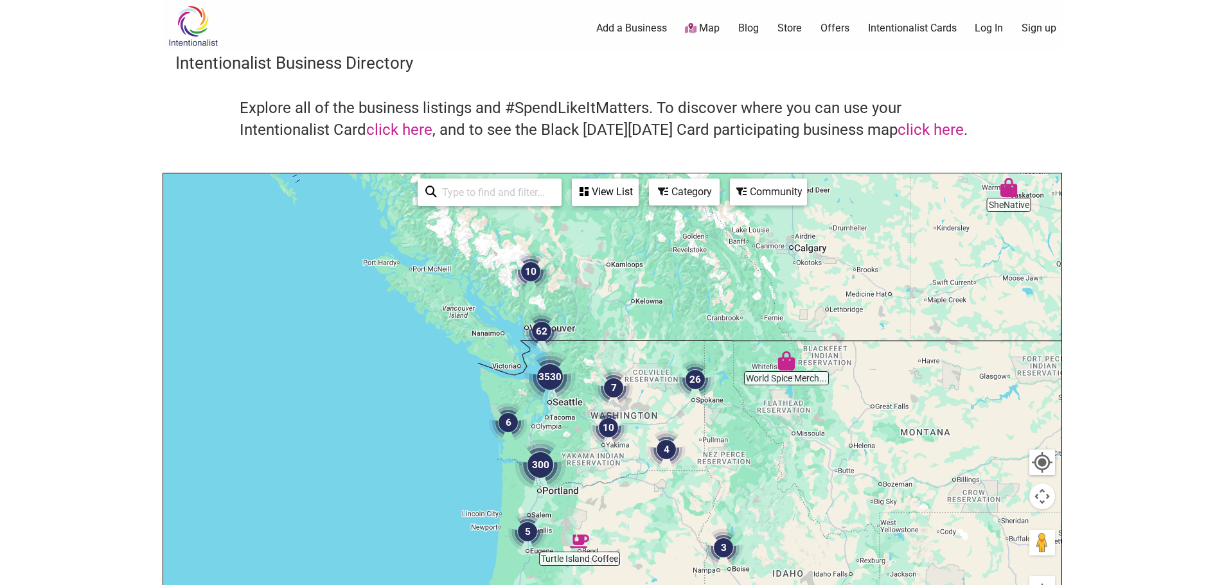  I want to click on div: 7, so click(614, 388).